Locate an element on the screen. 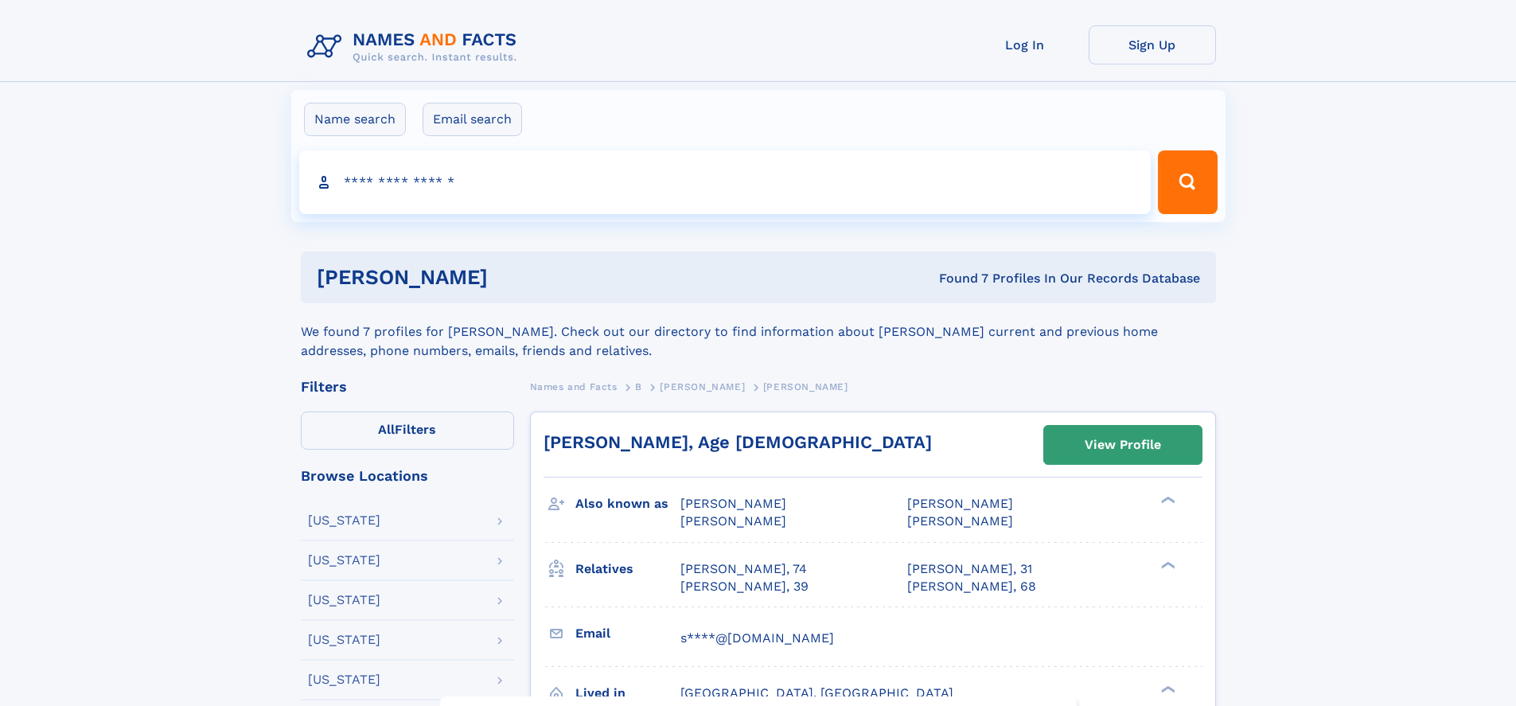  a: View Profile is located at coordinates (1123, 445).